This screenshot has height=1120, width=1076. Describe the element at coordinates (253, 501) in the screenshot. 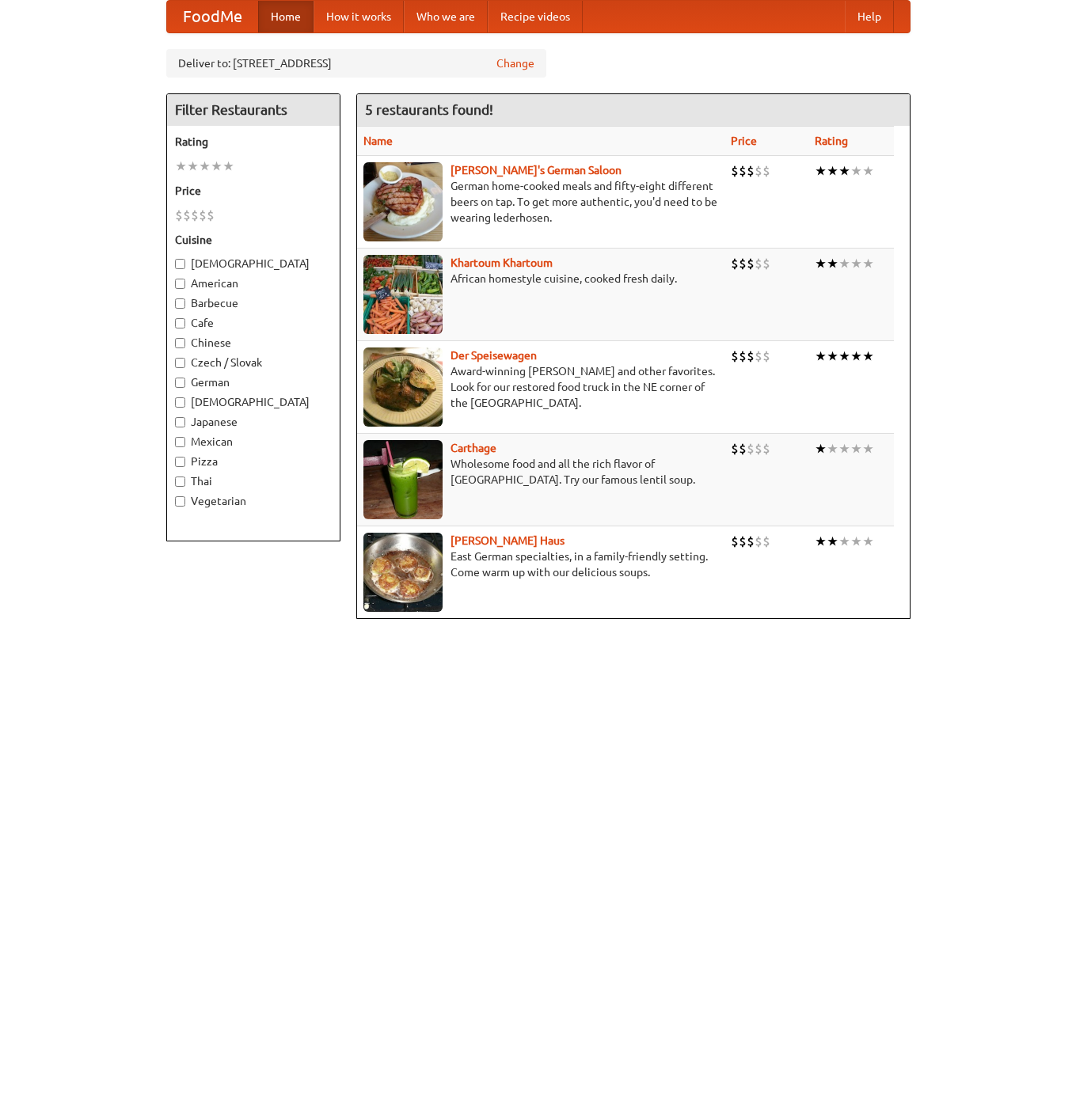

I see `label: Vegetarian` at that location.